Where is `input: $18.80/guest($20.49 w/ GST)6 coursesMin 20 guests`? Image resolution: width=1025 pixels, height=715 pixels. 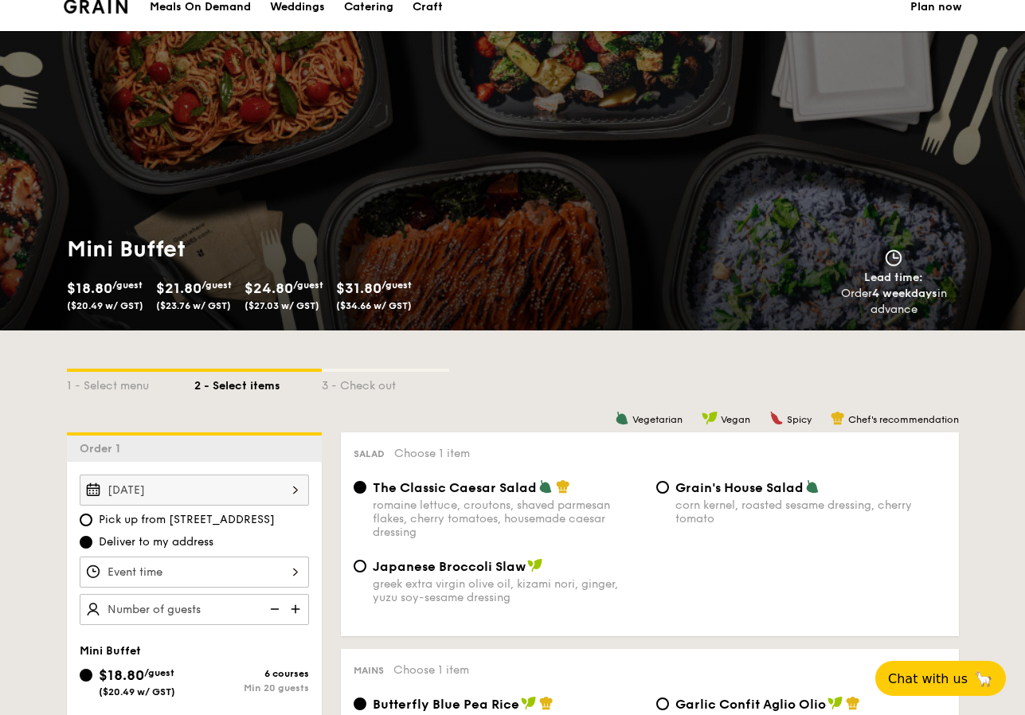 input: $18.80/guest($20.49 w/ GST)6 coursesMin 20 guests is located at coordinates (86, 675).